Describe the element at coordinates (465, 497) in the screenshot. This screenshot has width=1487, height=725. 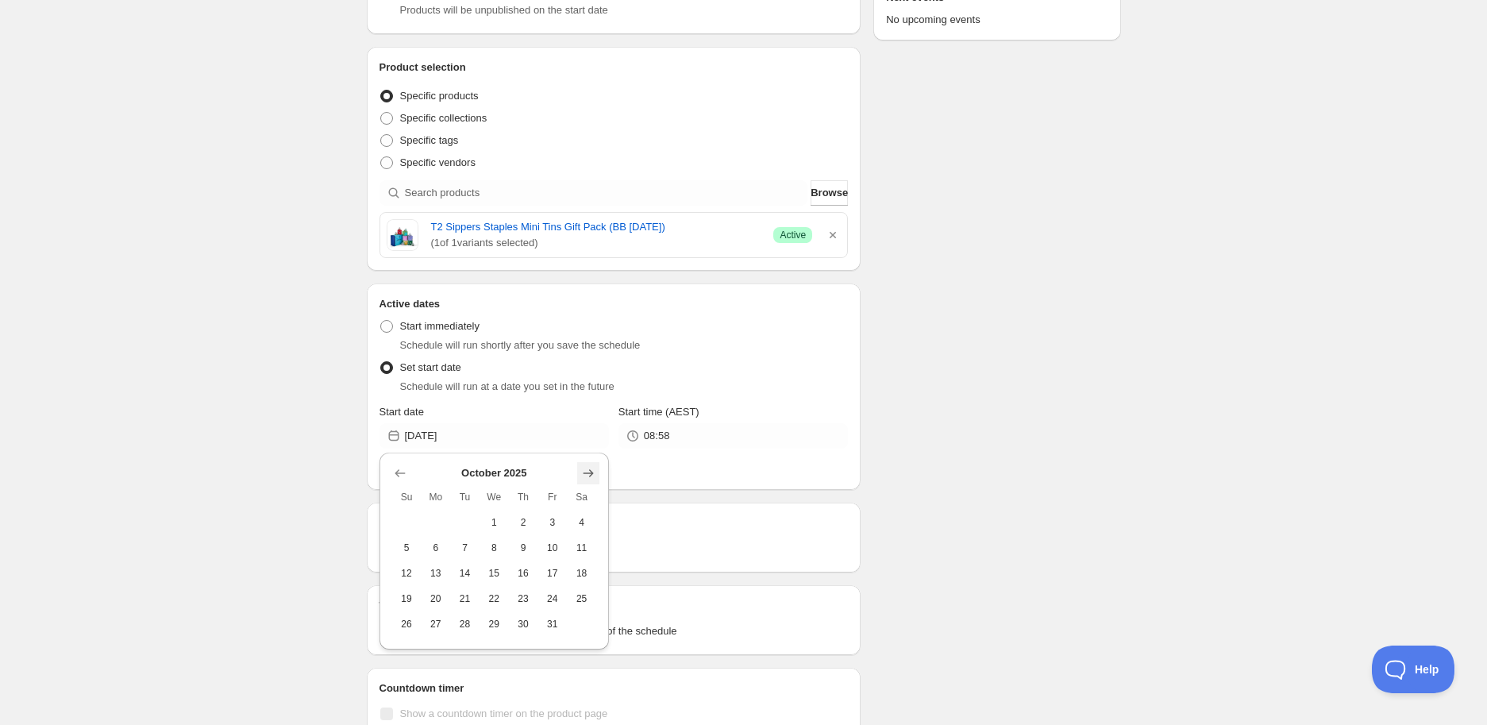
I see `th: Tuesday` at that location.